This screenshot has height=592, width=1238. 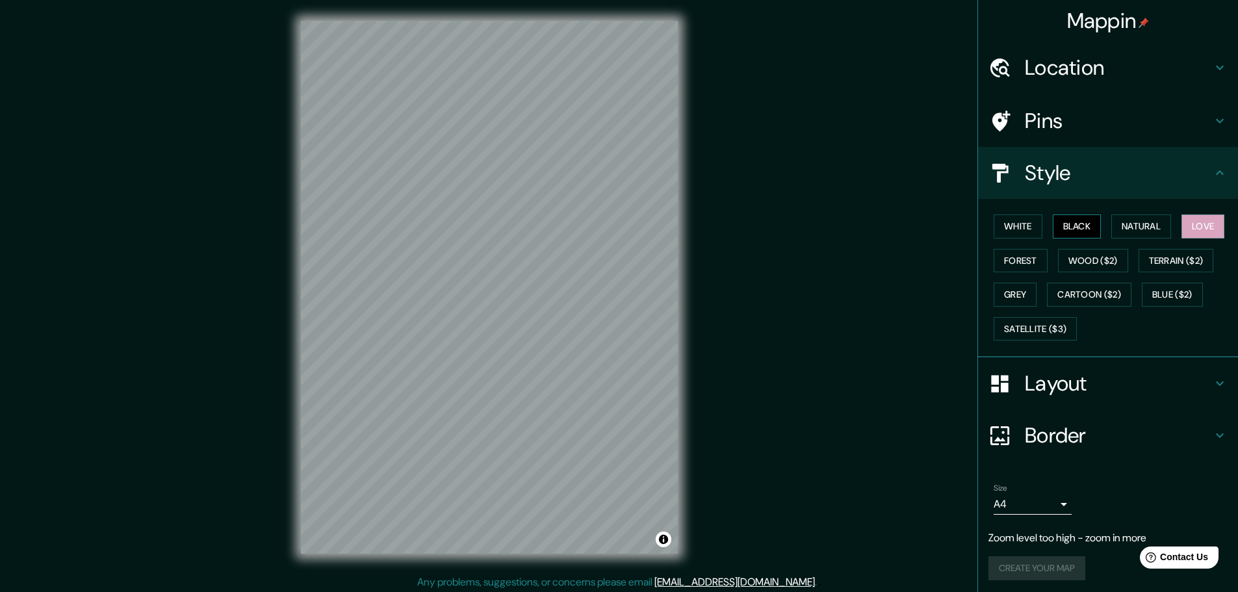 What do you see at coordinates (1118, 383) in the screenshot?
I see `h4: Layout` at bounding box center [1118, 383].